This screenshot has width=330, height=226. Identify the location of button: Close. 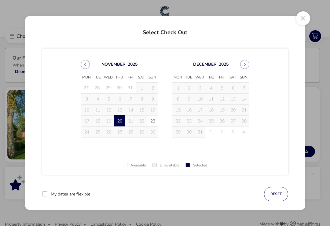
(303, 18).